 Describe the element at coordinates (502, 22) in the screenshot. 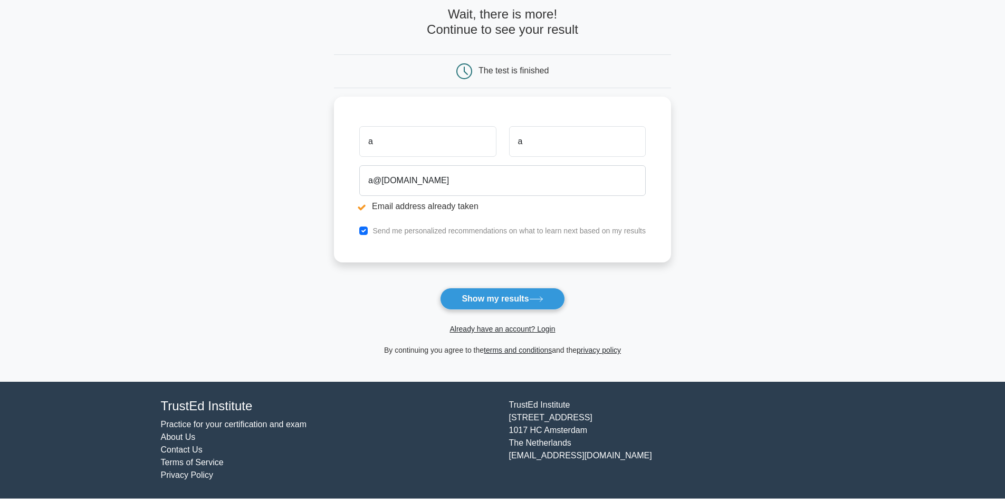

I see `h4: Wait, there is more! Continue to see your result` at that location.